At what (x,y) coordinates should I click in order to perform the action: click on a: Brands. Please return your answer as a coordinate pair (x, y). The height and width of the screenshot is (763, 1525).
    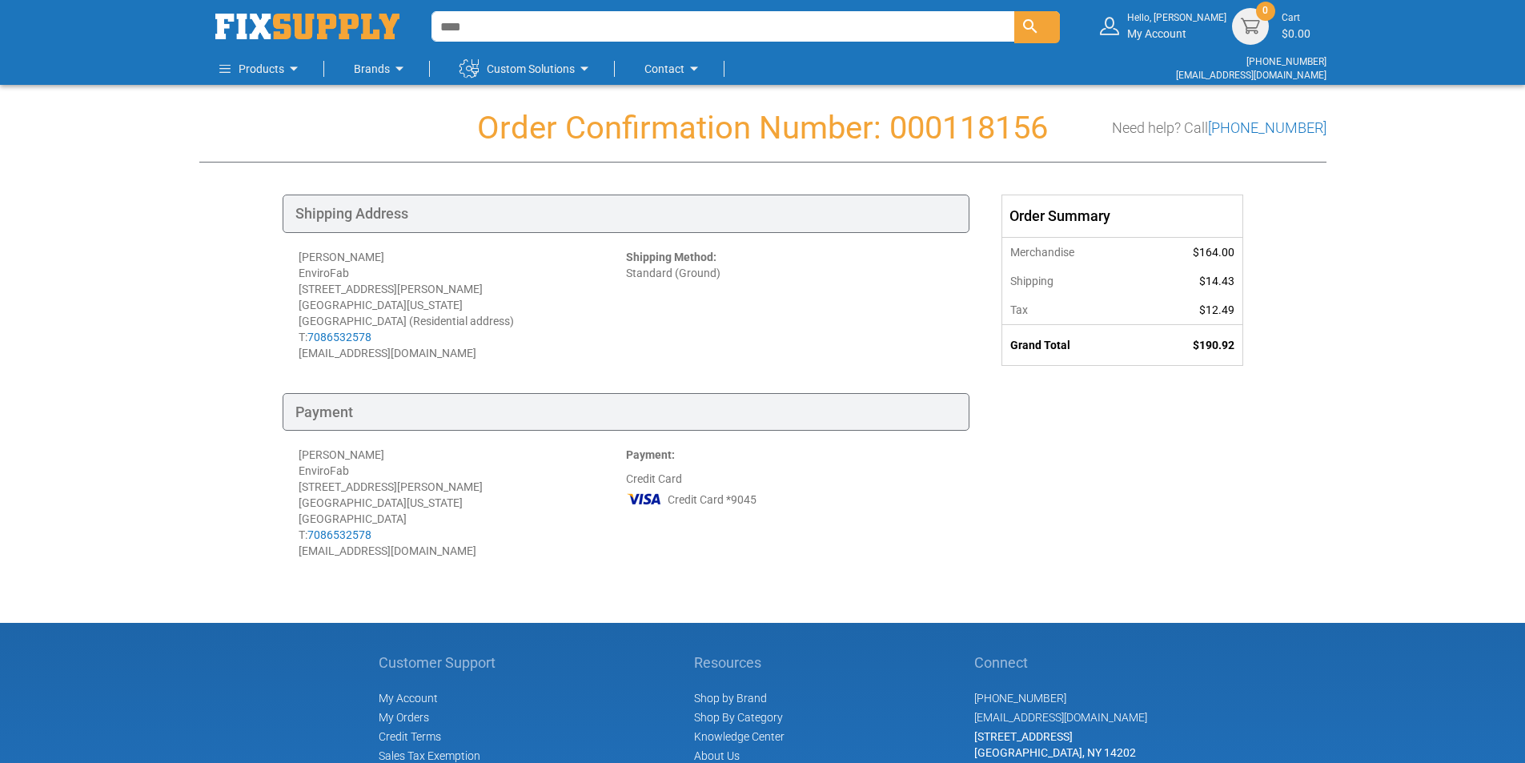
    Looking at the image, I should click on (381, 69).